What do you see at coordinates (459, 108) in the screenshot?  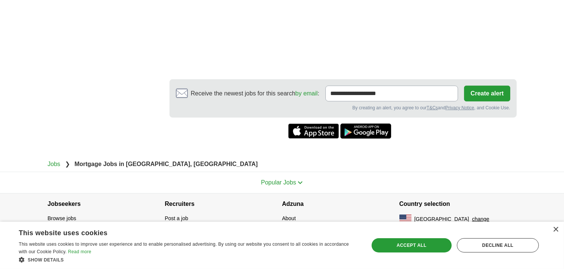 I see `a: Privacy Notice` at bounding box center [459, 108].